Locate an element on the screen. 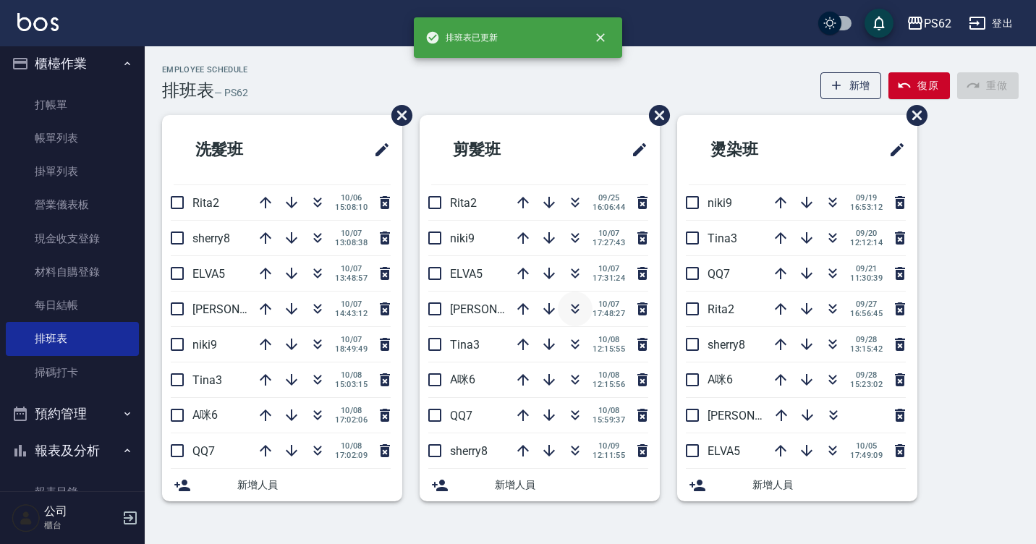  button: save is located at coordinates (879, 23).